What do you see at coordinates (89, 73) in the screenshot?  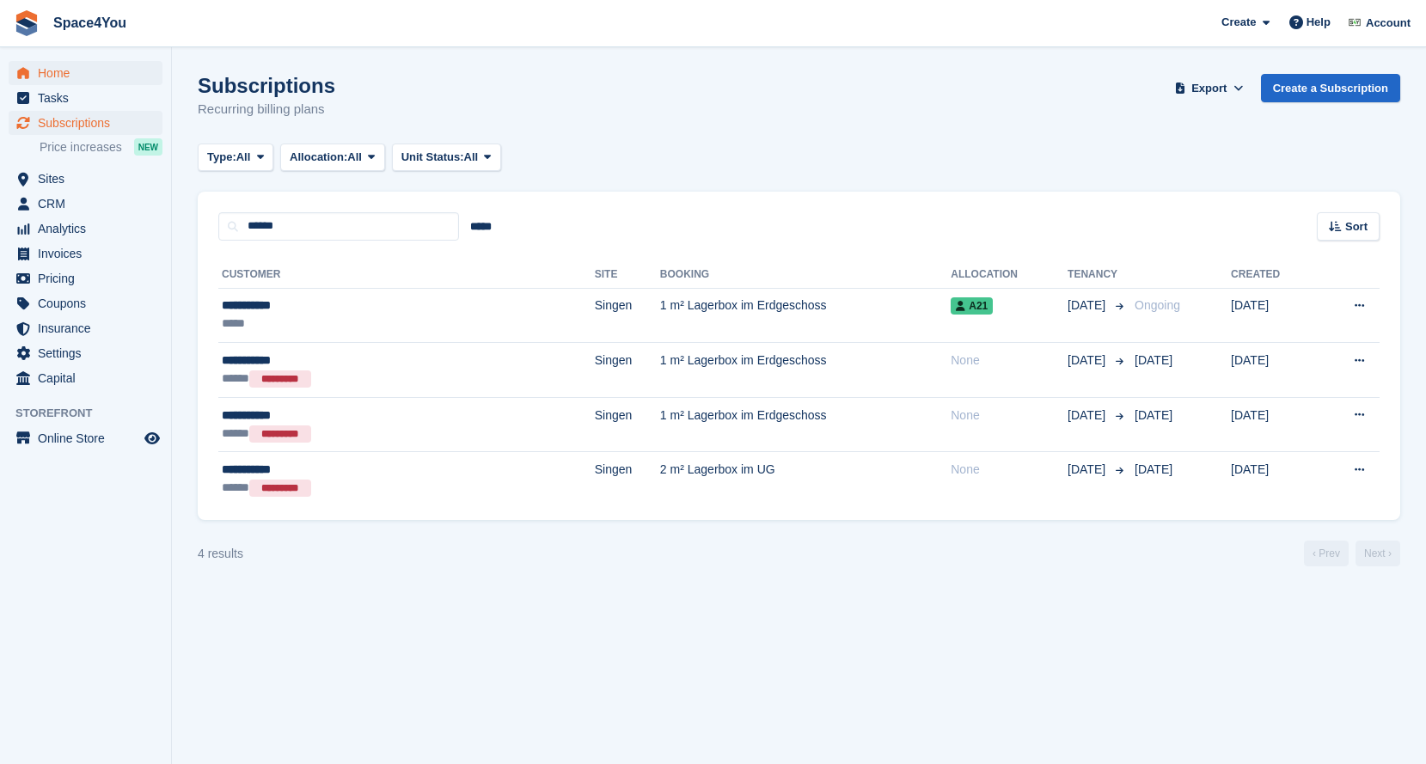 I see `span: Home` at bounding box center [89, 73].